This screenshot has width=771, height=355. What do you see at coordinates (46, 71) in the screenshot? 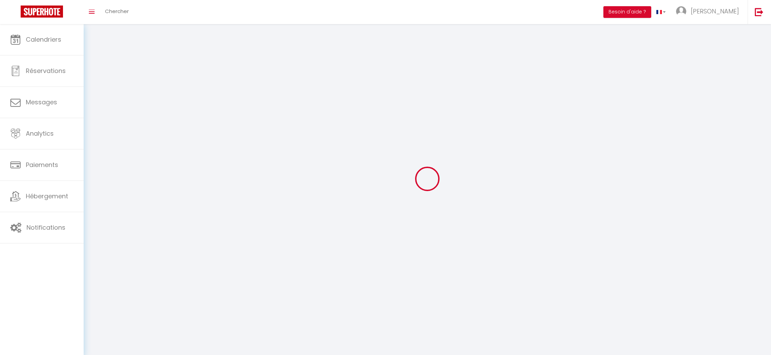
I see `span: Réservations` at bounding box center [46, 71].